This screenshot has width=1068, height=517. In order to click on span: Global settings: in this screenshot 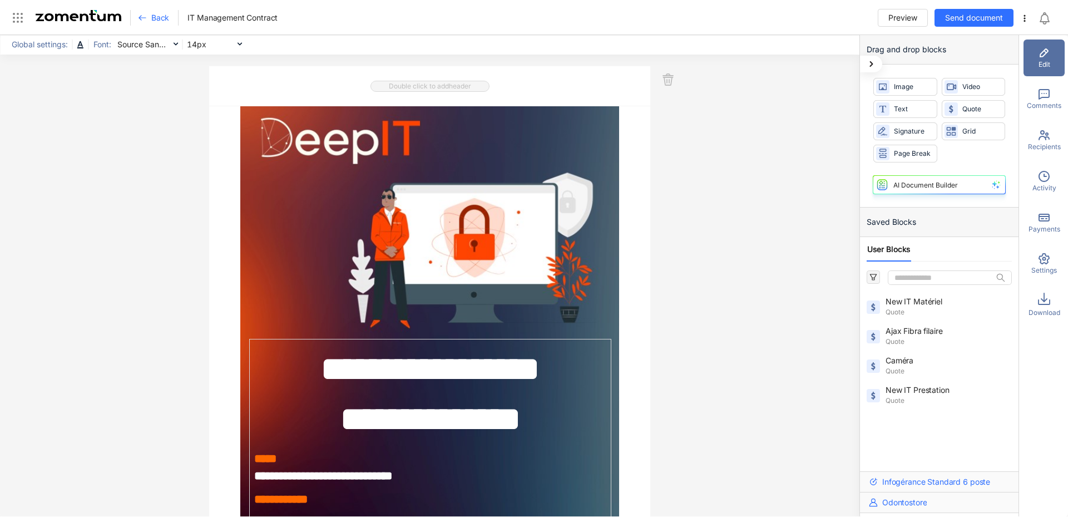, I will do `click(39, 44)`.